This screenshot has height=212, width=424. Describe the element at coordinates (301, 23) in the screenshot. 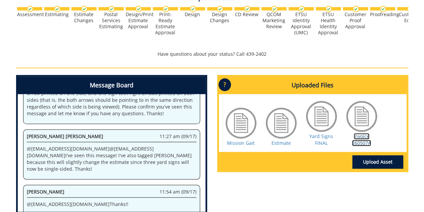

I see `div: ETSU Identity Approval (UMC)` at that location.